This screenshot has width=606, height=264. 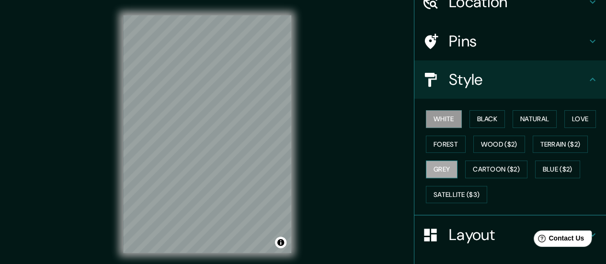 What do you see at coordinates (534, 119) in the screenshot?
I see `button: Natural` at bounding box center [534, 119].